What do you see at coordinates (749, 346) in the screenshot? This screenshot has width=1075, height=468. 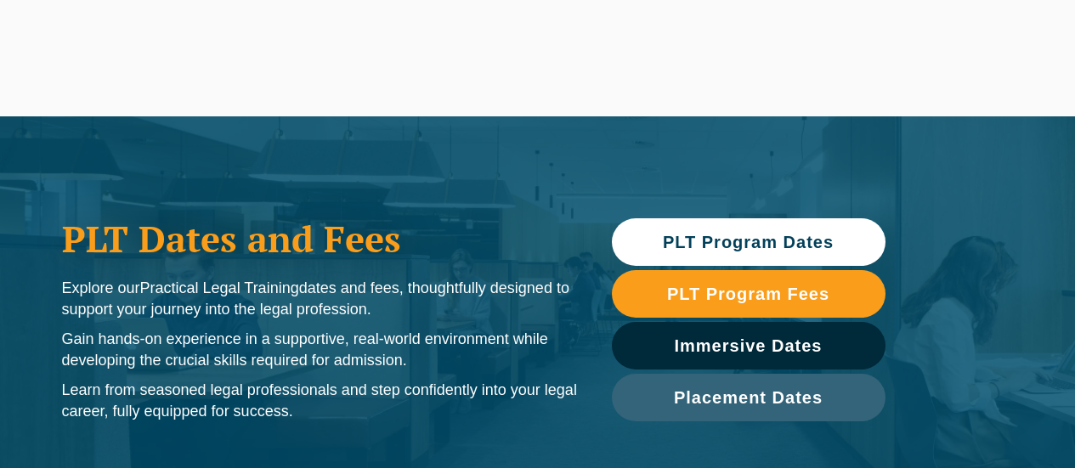 I see `a: Immersive Dates` at bounding box center [749, 346].